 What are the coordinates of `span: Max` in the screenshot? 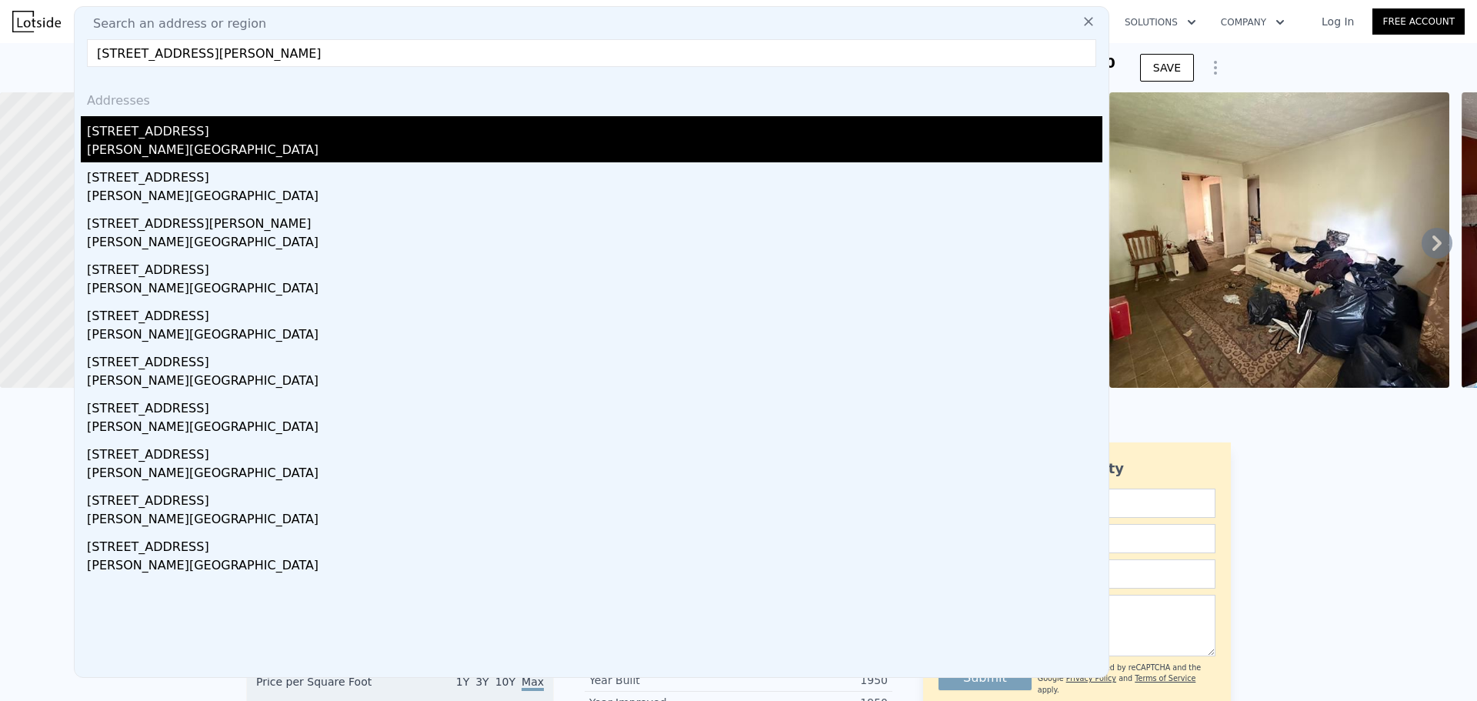 It's located at (532, 683).